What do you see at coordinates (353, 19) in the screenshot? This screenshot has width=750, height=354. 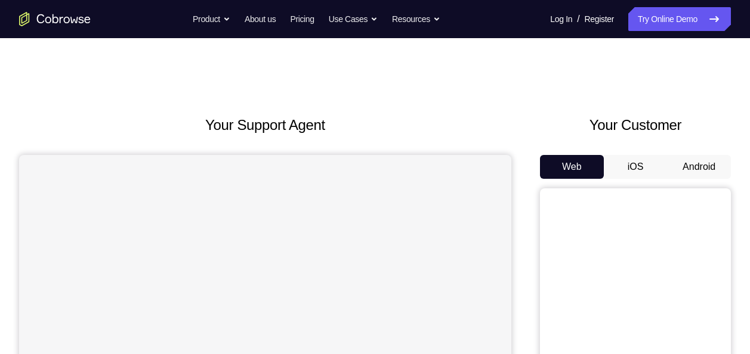 I see `button: Use Cases` at bounding box center [353, 19].